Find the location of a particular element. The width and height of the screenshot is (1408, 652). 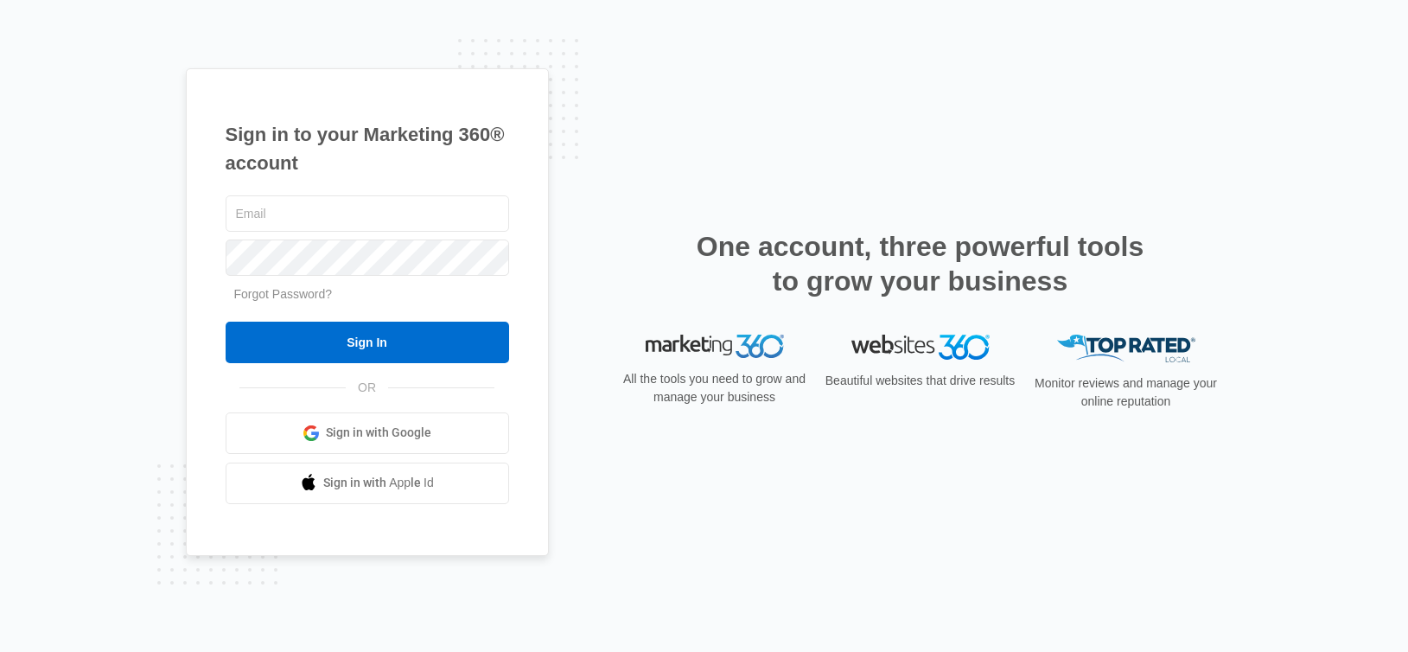

img: Marketing 360 is located at coordinates (715, 347).